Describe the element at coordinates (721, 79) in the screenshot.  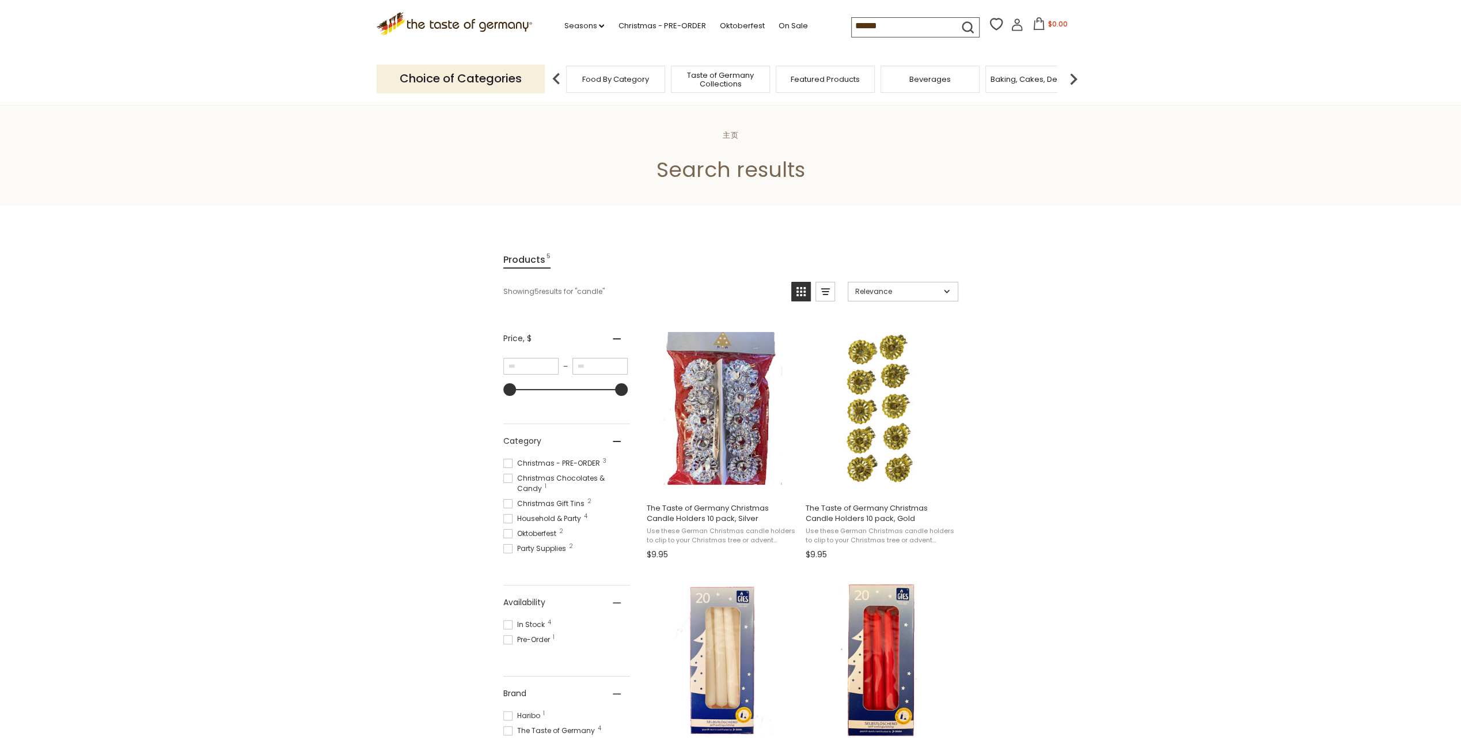
I see `a: Taste of Germany Collections` at that location.